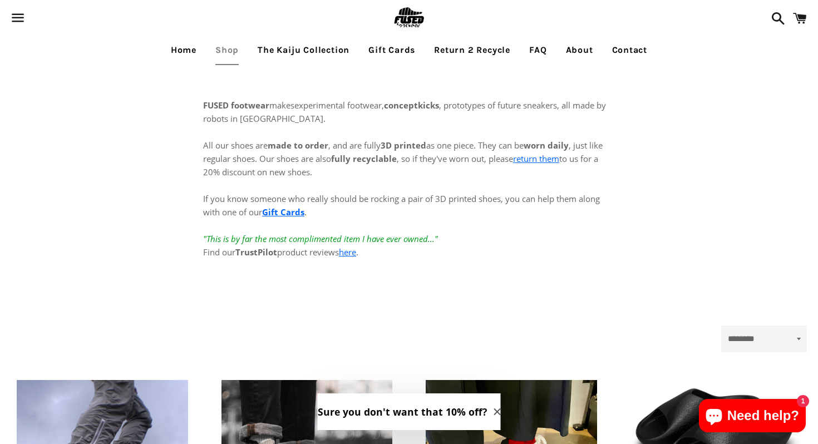  I want to click on em: "This is by far the most complimented item I have ever owned...", so click(321, 239).